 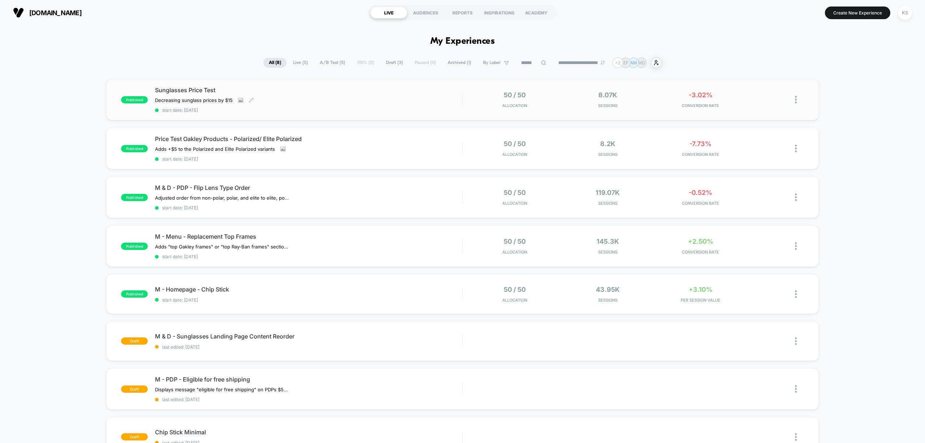 What do you see at coordinates (463, 13) in the screenshot?
I see `div: REPORTS` at bounding box center [463, 13].